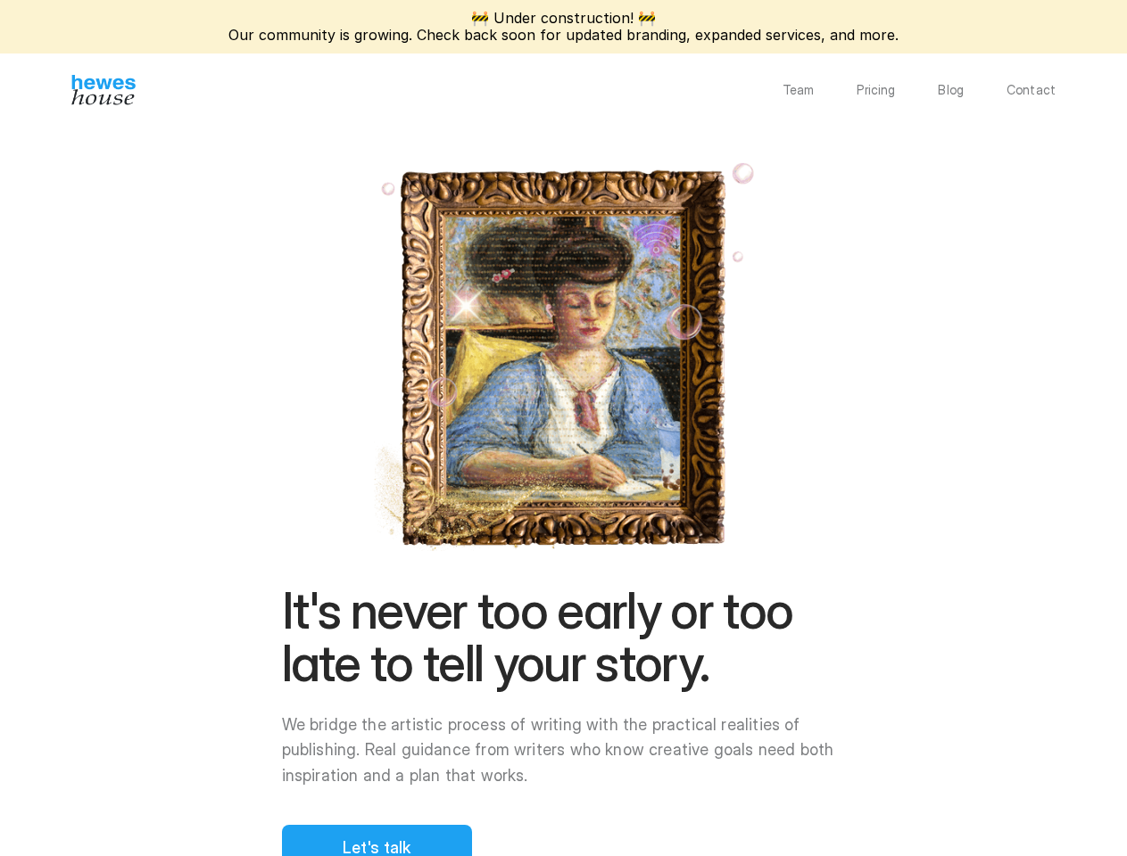 The image size is (1127, 856). I want to click on p: 🚧 Under construction! 🚧, so click(563, 18).